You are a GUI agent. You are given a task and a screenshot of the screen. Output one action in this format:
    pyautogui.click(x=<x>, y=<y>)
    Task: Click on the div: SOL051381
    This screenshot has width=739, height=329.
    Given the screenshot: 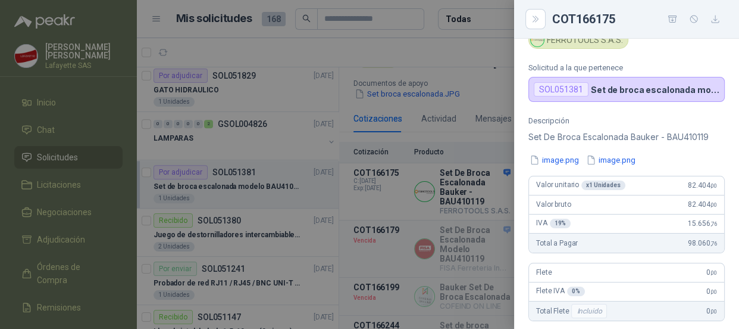 What is the action you would take?
    pyautogui.click(x=561, y=89)
    